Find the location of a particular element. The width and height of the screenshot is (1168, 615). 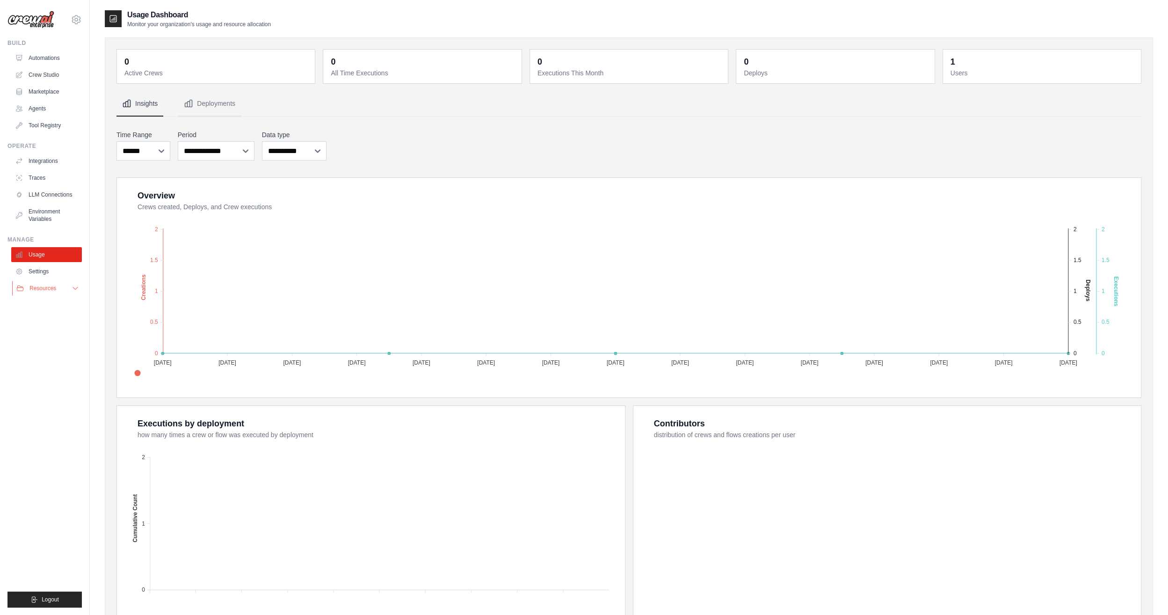

div: Overview is located at coordinates (156, 196).